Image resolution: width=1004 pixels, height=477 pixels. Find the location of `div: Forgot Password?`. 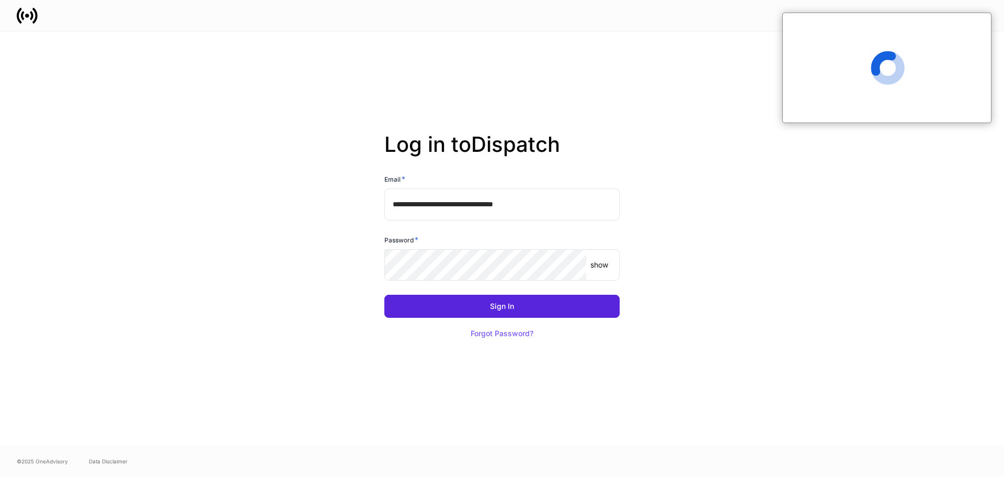

div: Forgot Password? is located at coordinates (502, 333).